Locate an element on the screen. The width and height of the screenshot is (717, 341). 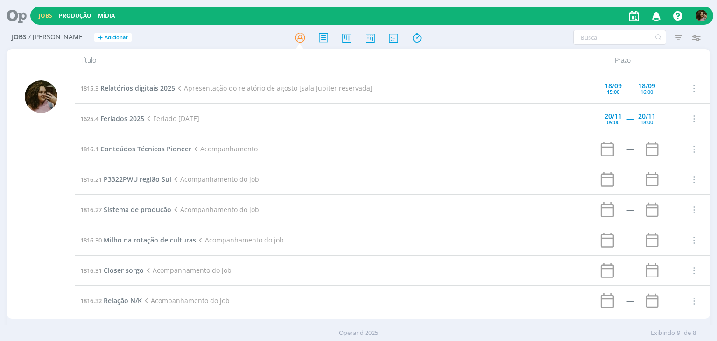
button: Jobs is located at coordinates (45, 16).